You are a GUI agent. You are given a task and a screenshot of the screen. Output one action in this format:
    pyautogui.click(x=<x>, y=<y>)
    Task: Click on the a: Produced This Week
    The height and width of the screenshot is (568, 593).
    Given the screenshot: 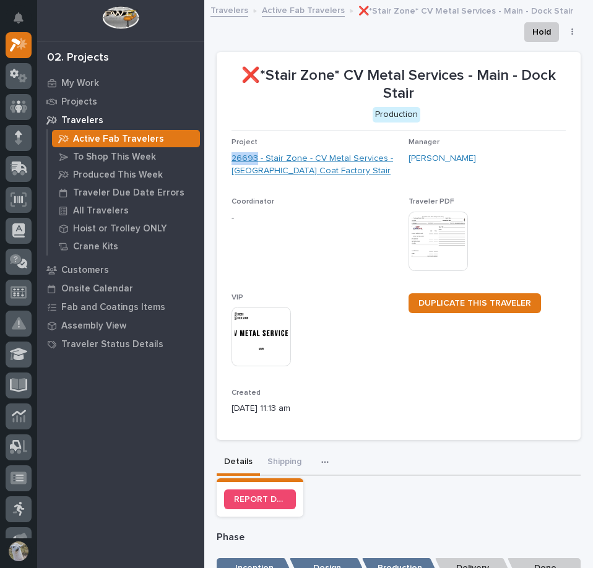 What is the action you would take?
    pyautogui.click(x=126, y=174)
    